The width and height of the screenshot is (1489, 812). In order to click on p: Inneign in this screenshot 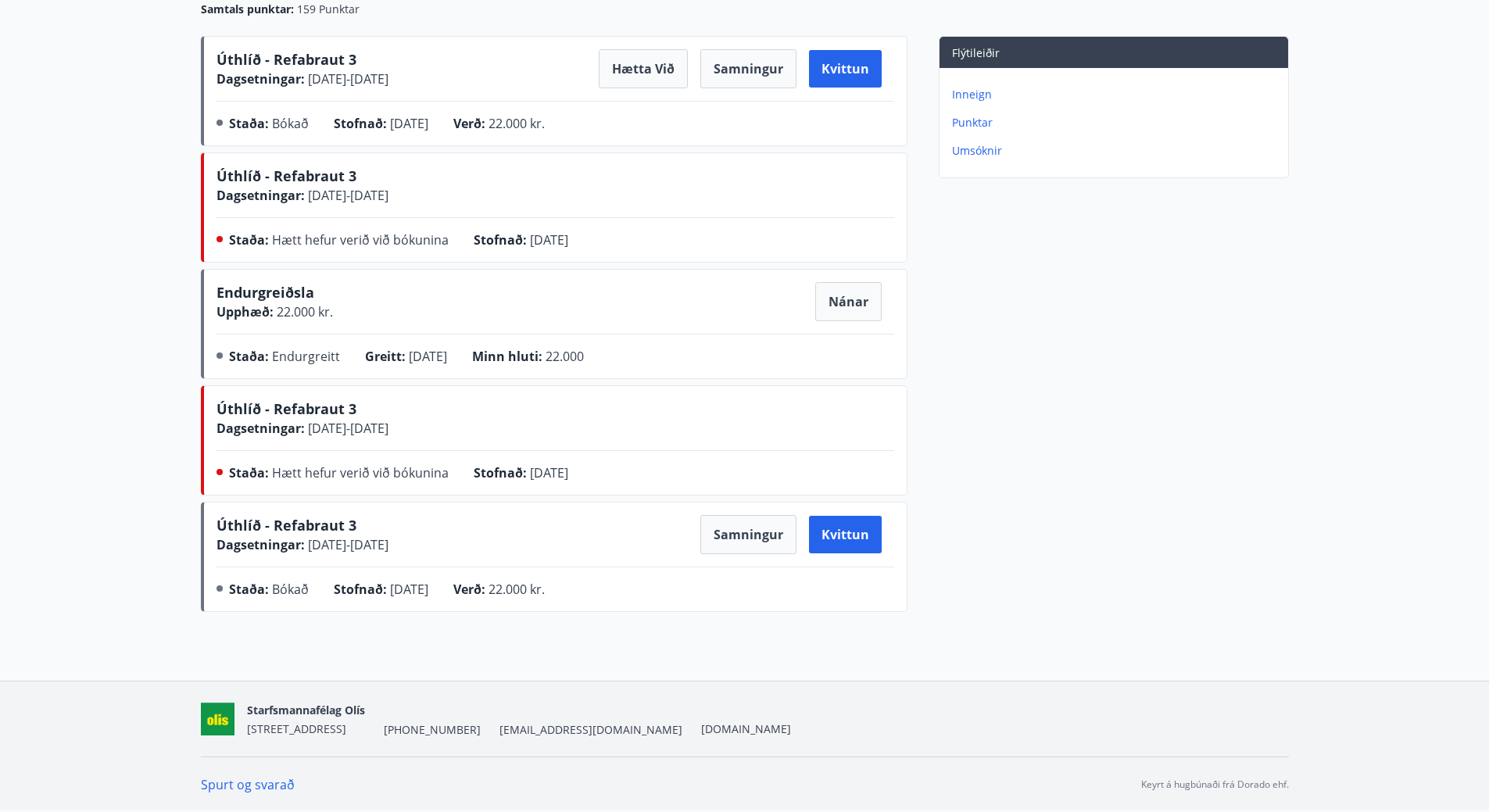, I will do `click(1117, 94)`.